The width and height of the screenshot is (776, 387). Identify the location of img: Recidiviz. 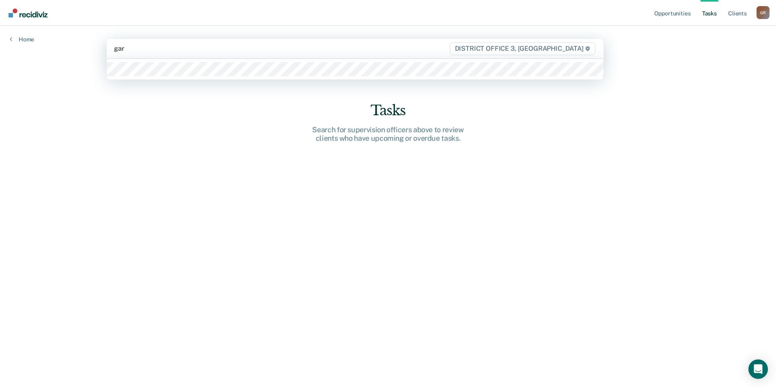
(28, 13).